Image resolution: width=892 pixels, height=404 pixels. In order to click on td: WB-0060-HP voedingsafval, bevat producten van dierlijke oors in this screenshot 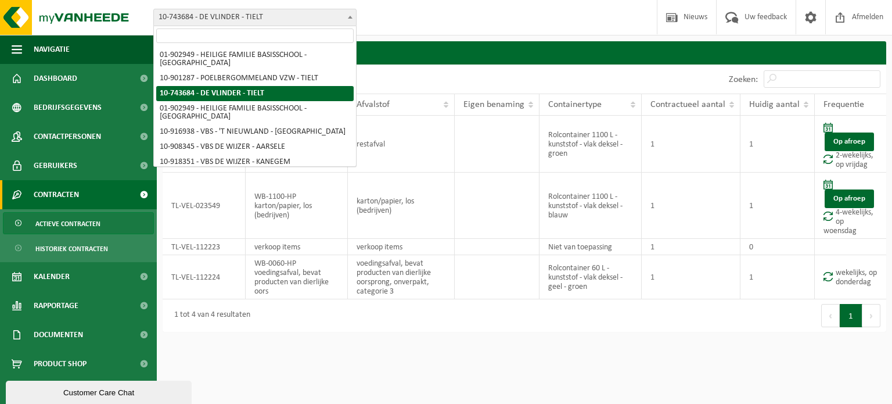, I will do `click(297, 277)`.